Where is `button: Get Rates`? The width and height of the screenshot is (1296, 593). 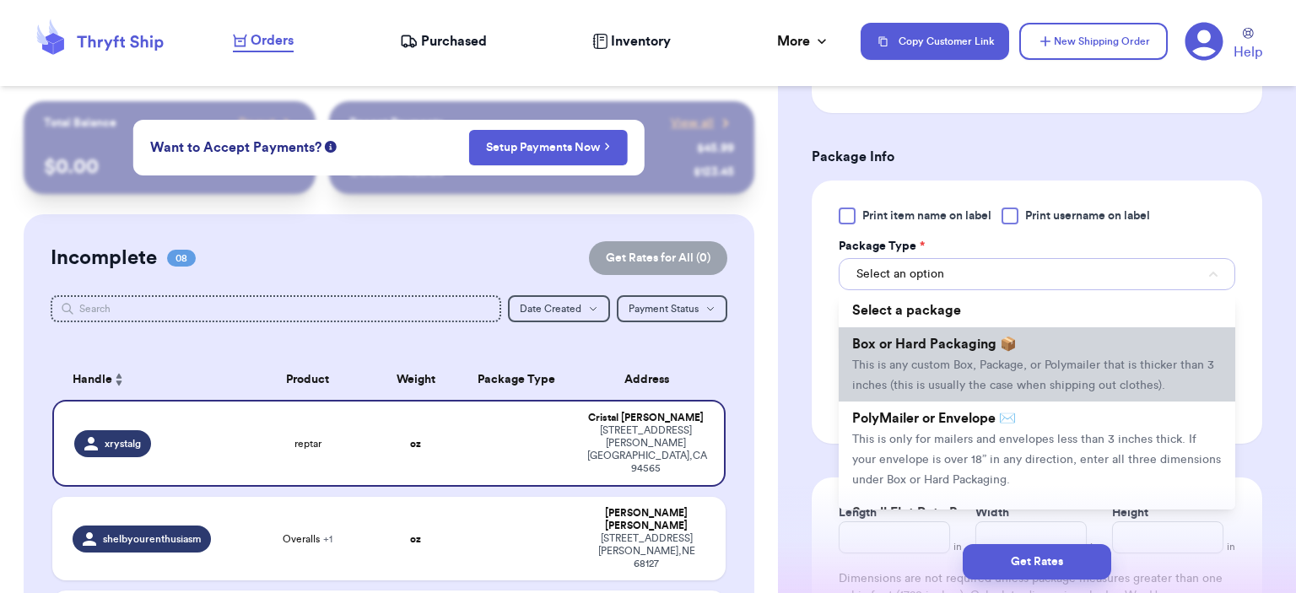
button: Get Rates is located at coordinates (1037, 562).